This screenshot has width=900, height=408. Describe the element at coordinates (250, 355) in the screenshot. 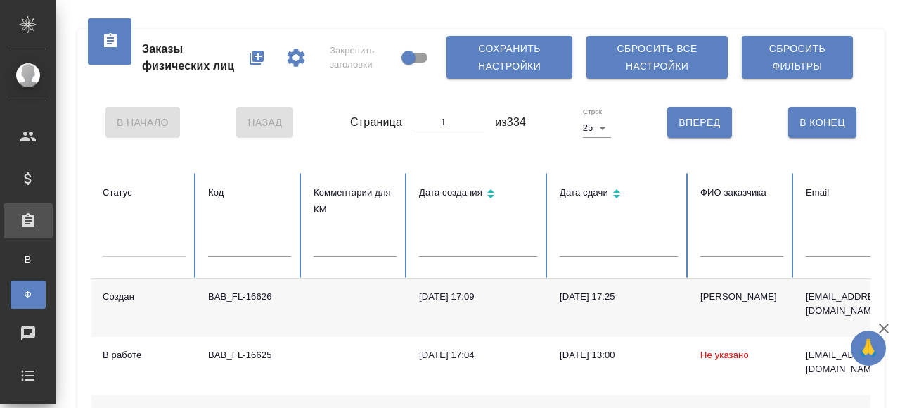

I see `div: BAB_FL-16625` at that location.